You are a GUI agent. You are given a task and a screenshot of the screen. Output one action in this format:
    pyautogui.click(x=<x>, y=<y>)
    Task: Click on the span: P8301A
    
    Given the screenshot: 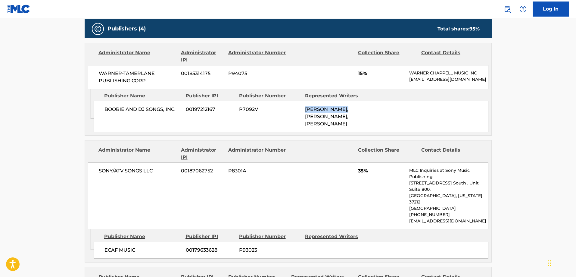 What is the action you would take?
    pyautogui.click(x=258, y=171)
    